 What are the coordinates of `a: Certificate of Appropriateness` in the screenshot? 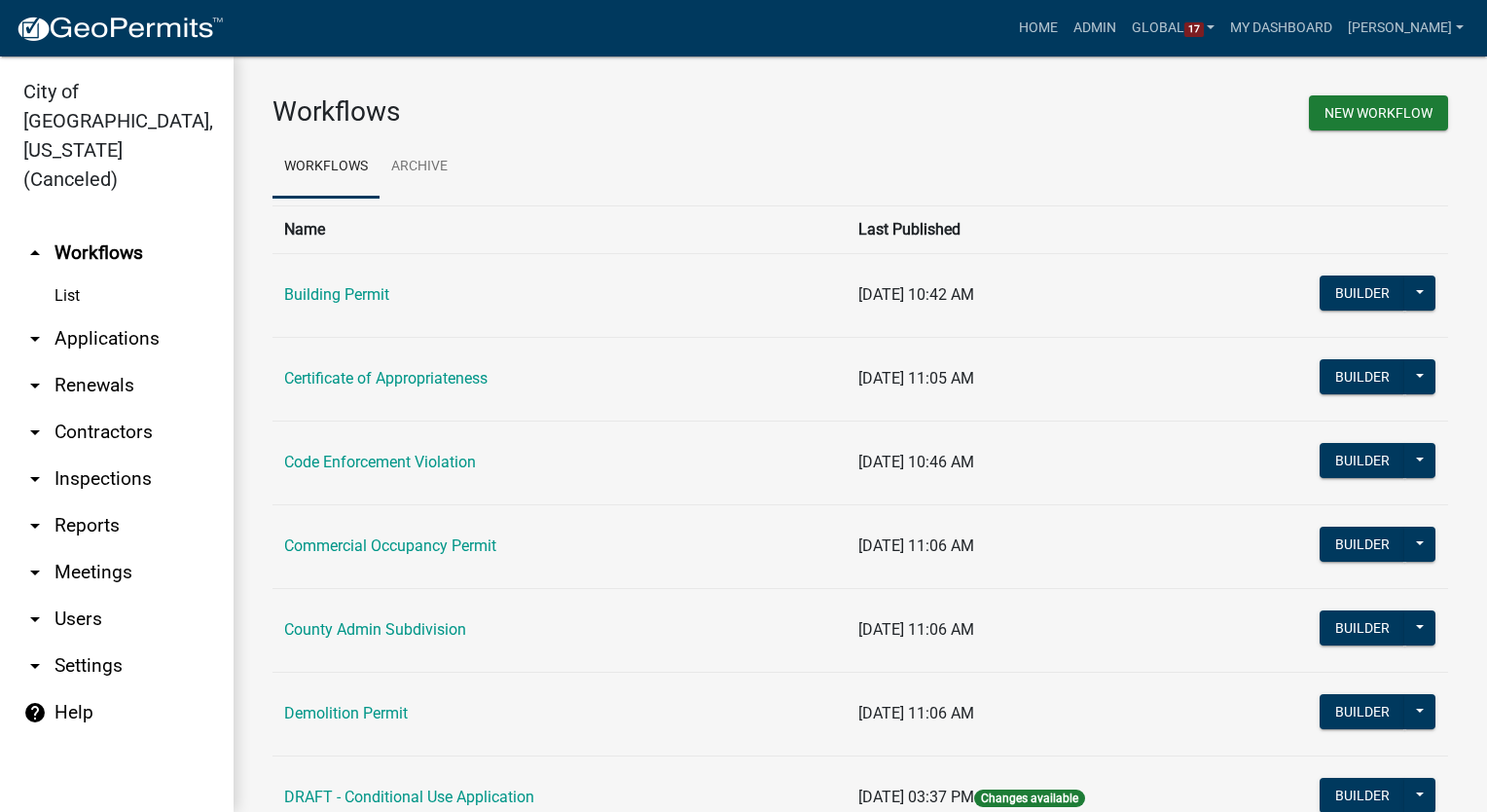 It's located at (385, 377).